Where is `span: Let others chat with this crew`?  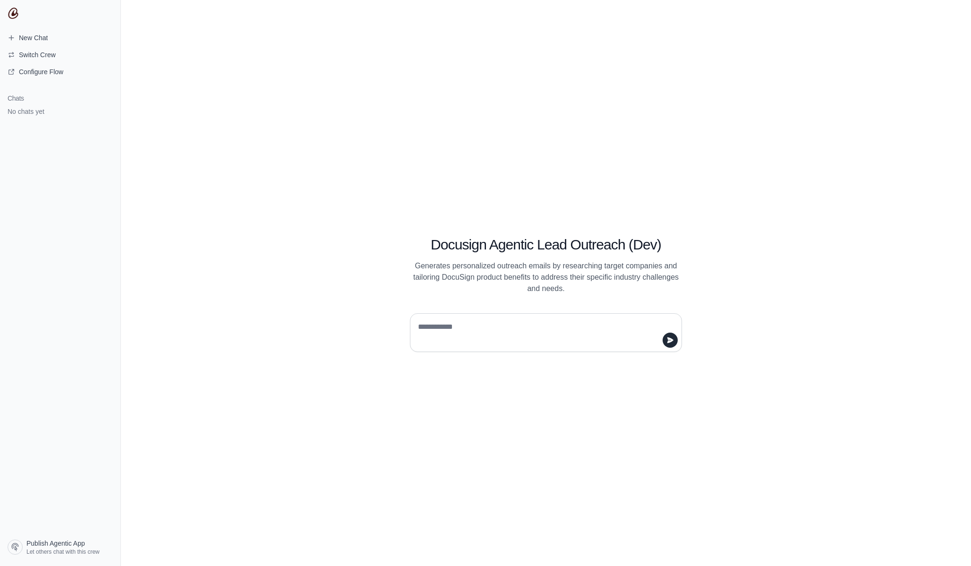 span: Let others chat with this crew is located at coordinates (63, 551).